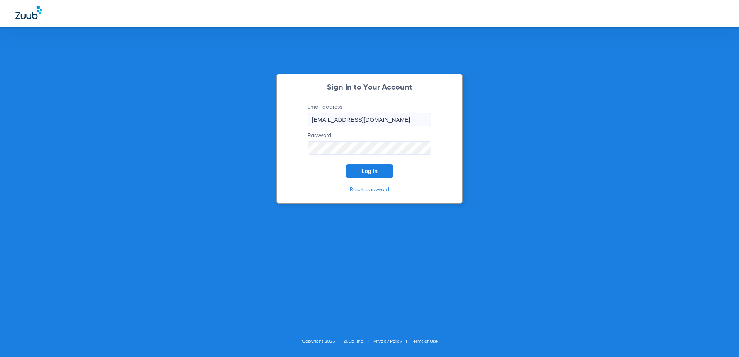 The width and height of the screenshot is (739, 357). Describe the element at coordinates (424, 342) in the screenshot. I see `a: Terms of Use` at that location.